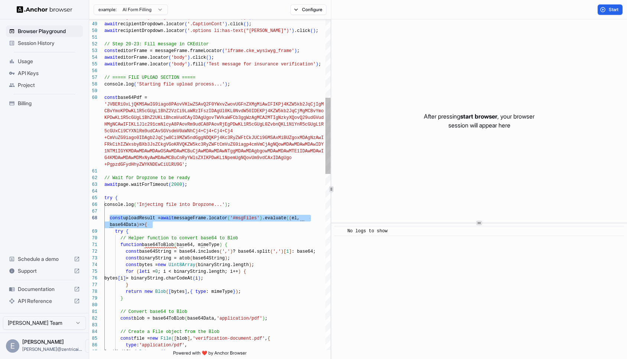 Image resolution: width=627 pixels, height=359 pixels. What do you see at coordinates (160, 291) in the screenshot?
I see `span: Blob` at bounding box center [160, 291].